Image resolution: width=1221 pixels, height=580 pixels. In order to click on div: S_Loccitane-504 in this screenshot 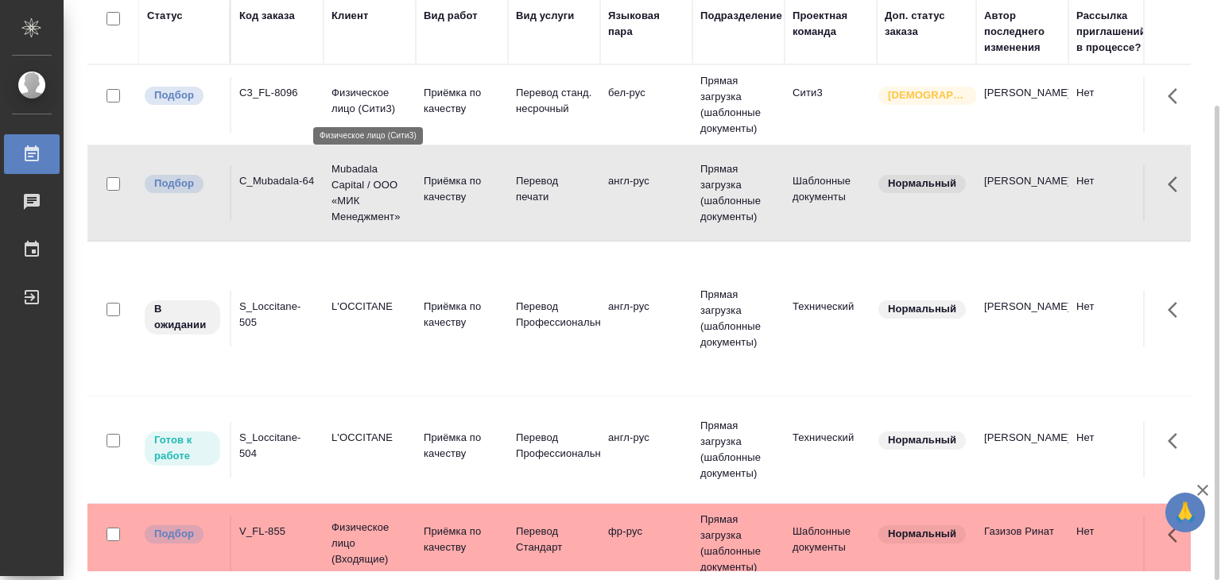, I will do `click(277, 446)`.